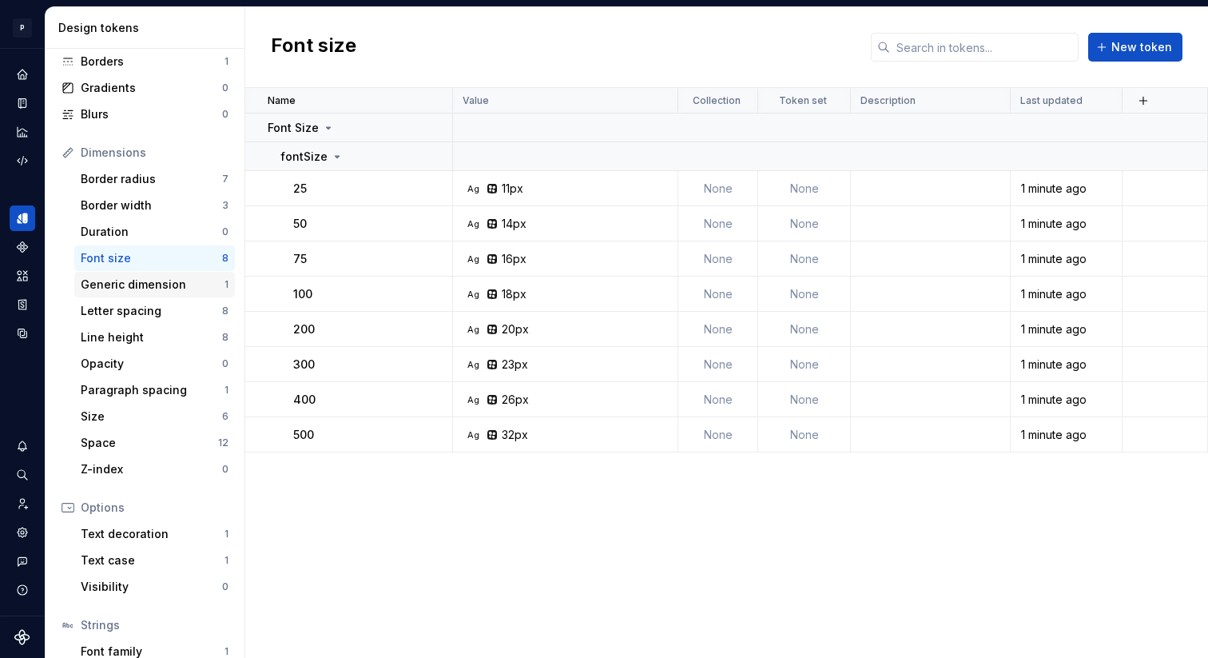 The height and width of the screenshot is (658, 1208). I want to click on p: 300, so click(304, 364).